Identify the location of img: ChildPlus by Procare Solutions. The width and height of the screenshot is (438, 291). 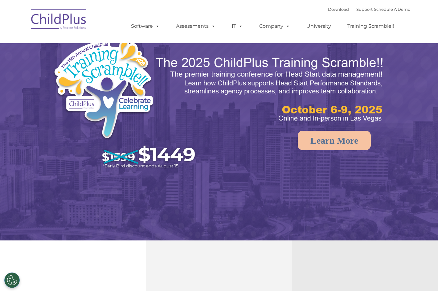
(59, 20).